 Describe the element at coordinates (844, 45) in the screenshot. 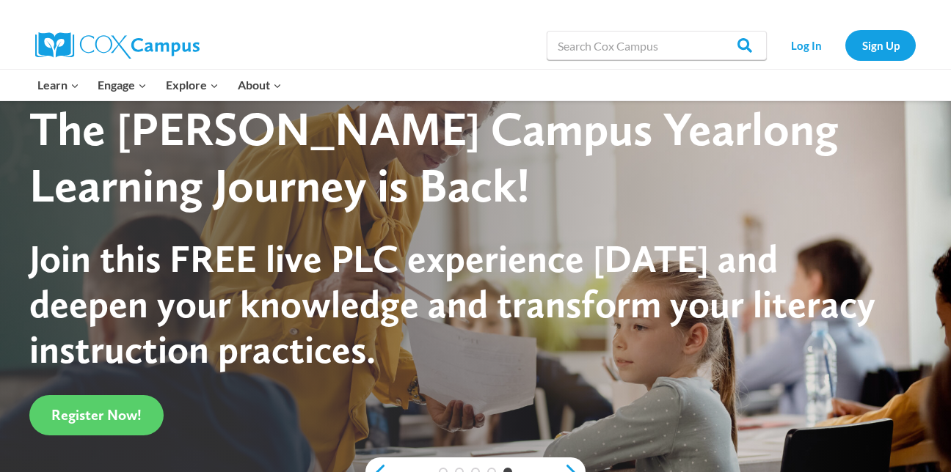

I see `nav: Secondary Navigation` at that location.